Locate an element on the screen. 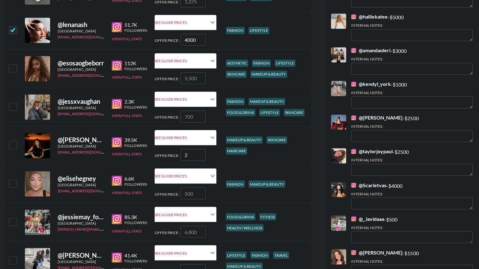  div: aesthetic is located at coordinates (237, 63).